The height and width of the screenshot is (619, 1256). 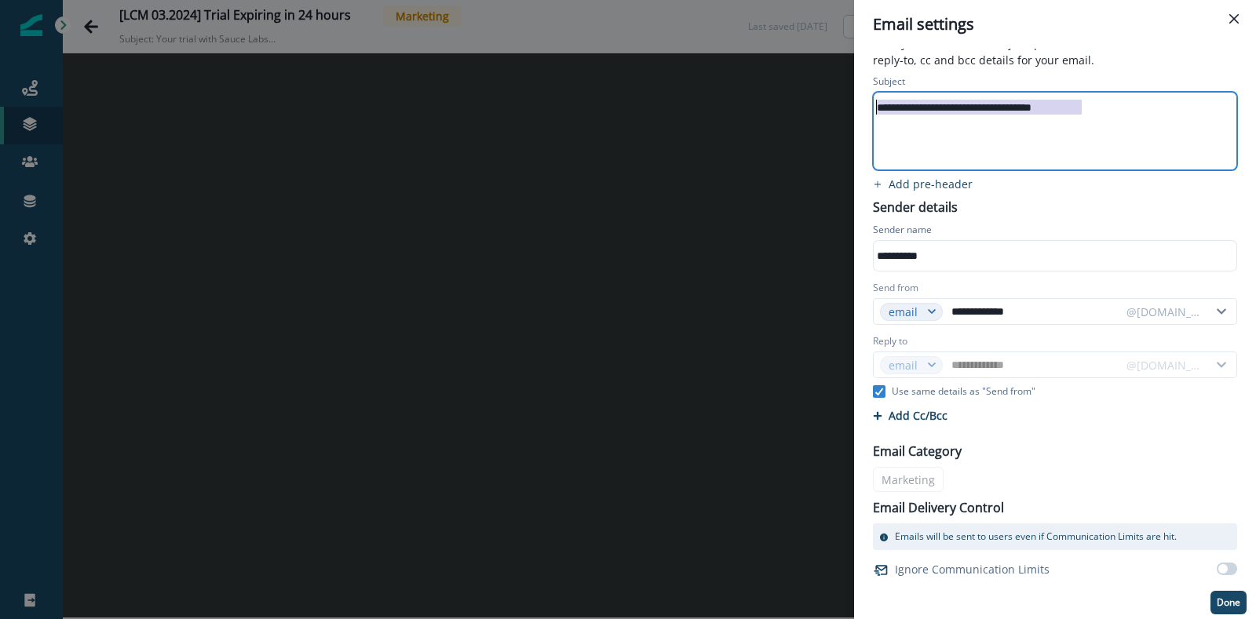 I want to click on p: Subject, so click(x=888, y=83).